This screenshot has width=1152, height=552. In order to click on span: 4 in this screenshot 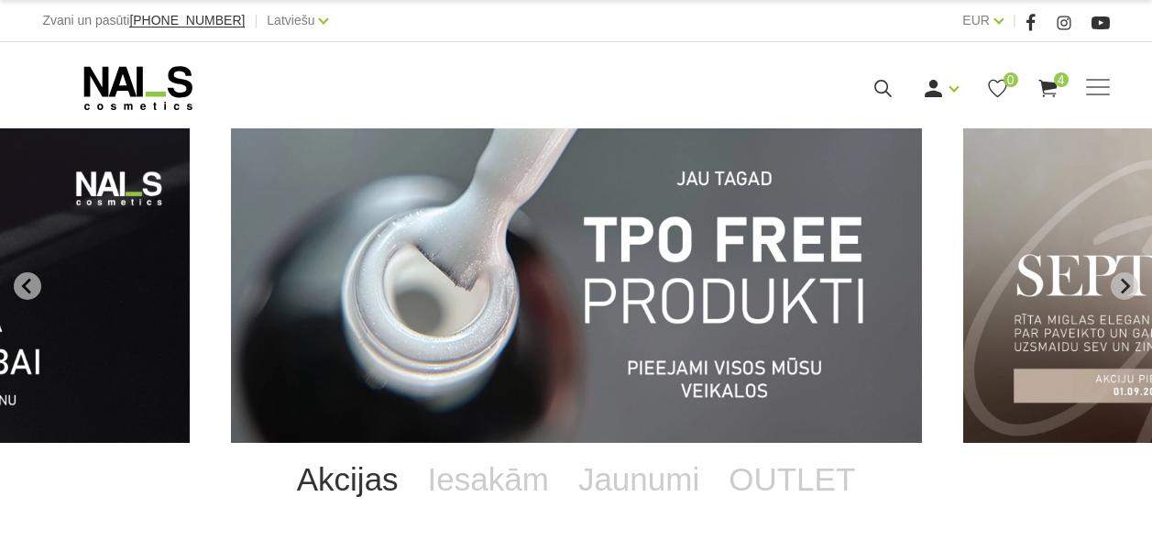, I will do `click(1062, 80)`.